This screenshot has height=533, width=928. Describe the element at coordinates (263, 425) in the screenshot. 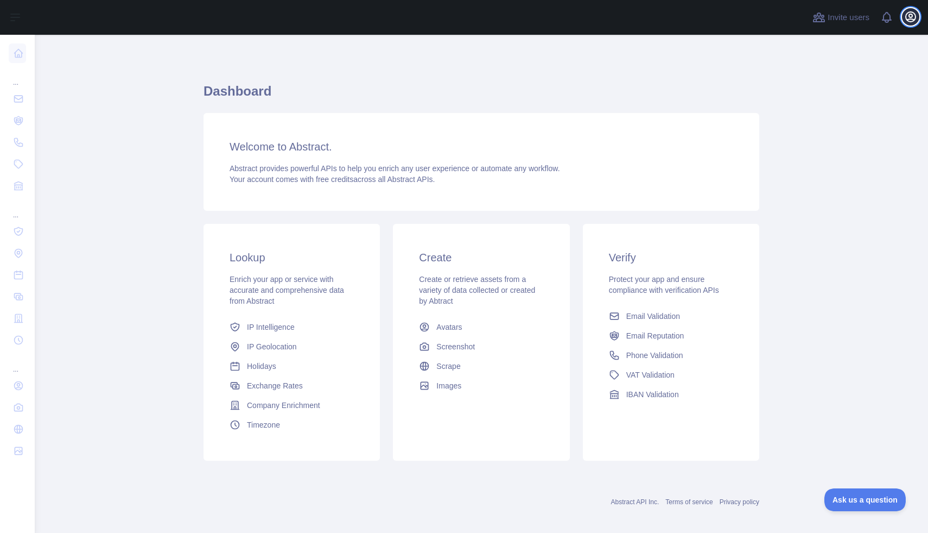

I see `span: Timezone` at that location.